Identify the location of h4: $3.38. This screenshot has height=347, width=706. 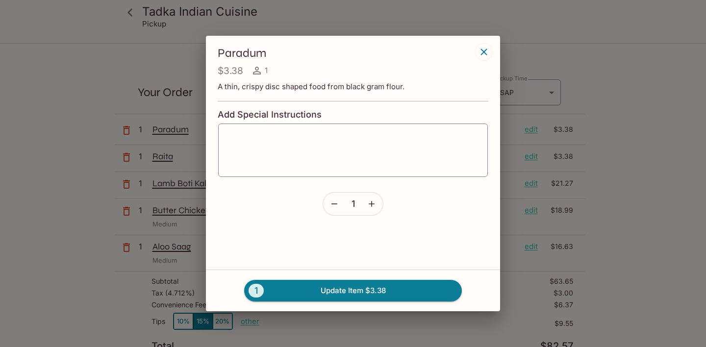
(230, 71).